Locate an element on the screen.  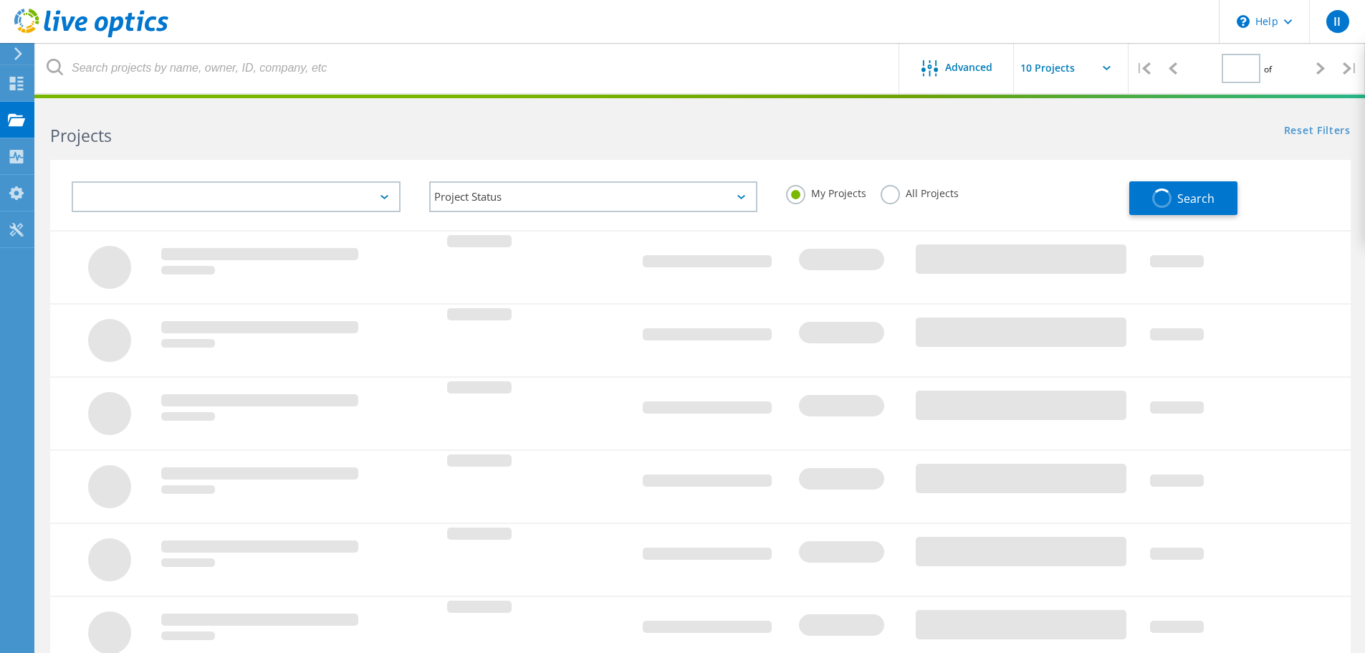
span: Advanced is located at coordinates (969, 67).